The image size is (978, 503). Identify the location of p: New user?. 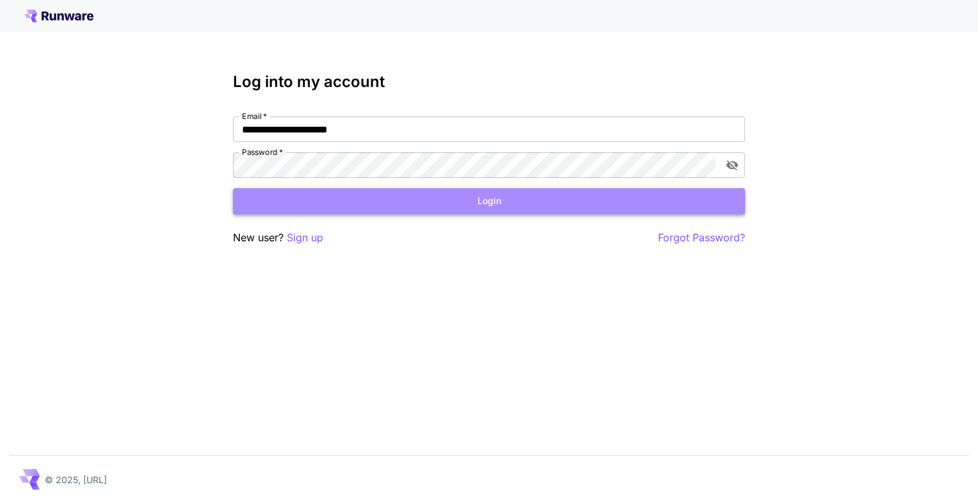
(278, 238).